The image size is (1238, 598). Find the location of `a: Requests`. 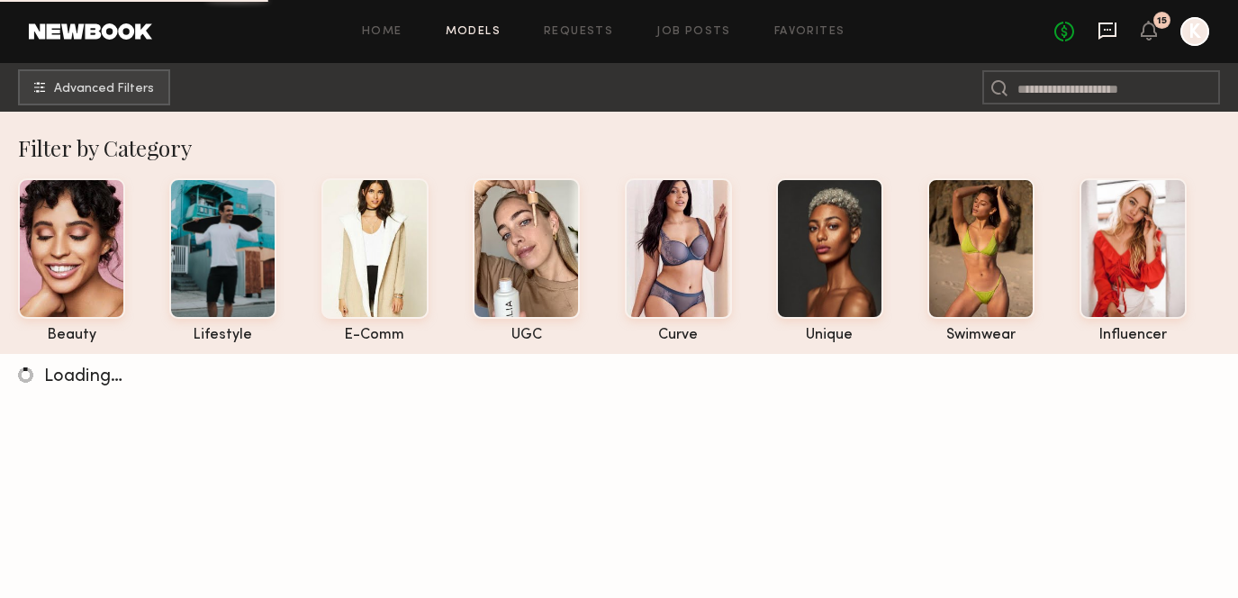

a: Requests is located at coordinates (578, 32).